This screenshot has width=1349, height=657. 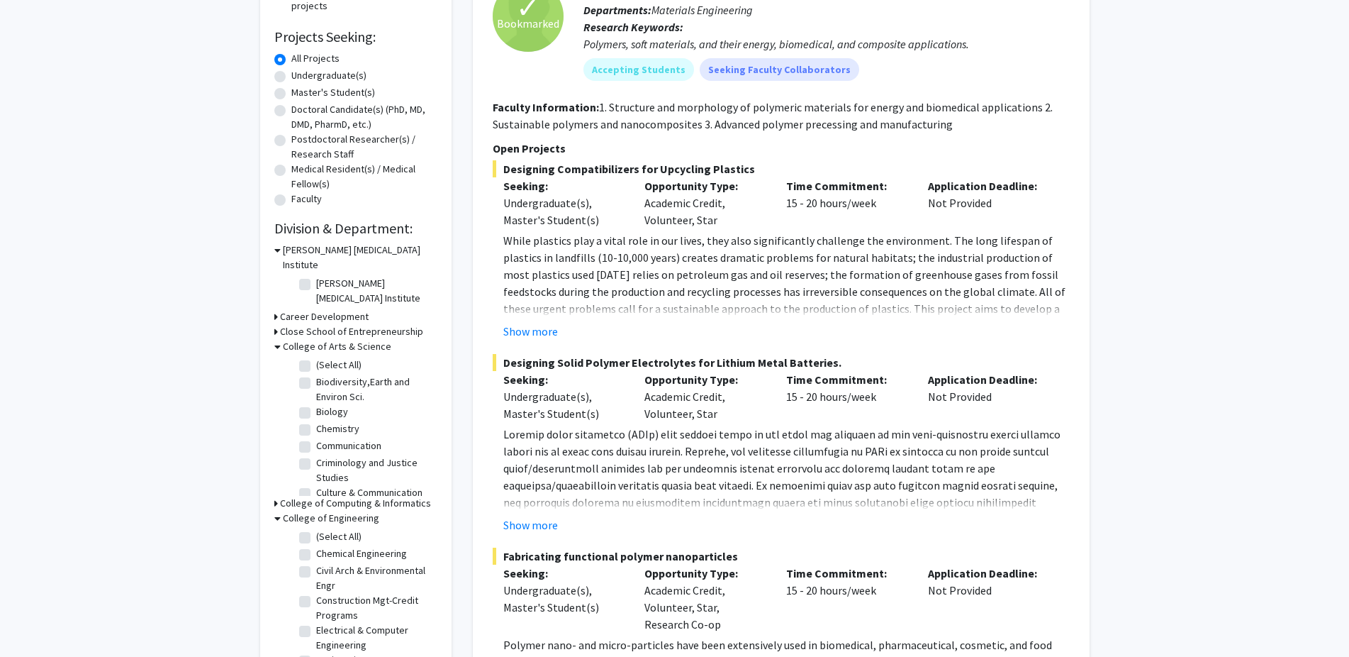 I want to click on span: Designing Compatibilizers for Upcycling Plastics, so click(x=781, y=169).